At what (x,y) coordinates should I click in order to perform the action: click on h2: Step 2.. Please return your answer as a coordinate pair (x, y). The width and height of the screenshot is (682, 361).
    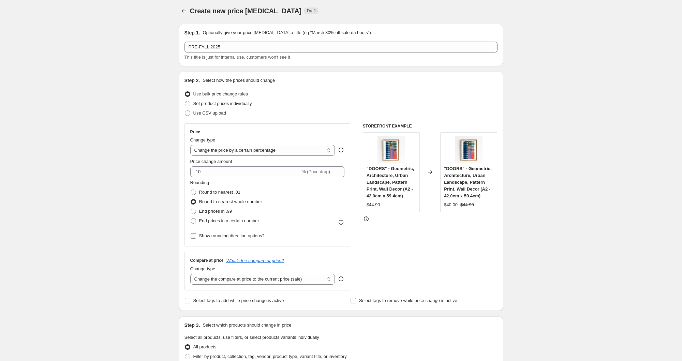
    Looking at the image, I should click on (192, 80).